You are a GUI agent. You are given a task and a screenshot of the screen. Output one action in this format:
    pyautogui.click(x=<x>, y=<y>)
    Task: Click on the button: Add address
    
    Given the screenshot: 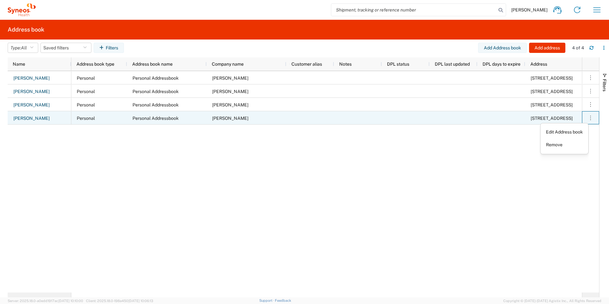 What is the action you would take?
    pyautogui.click(x=547, y=48)
    